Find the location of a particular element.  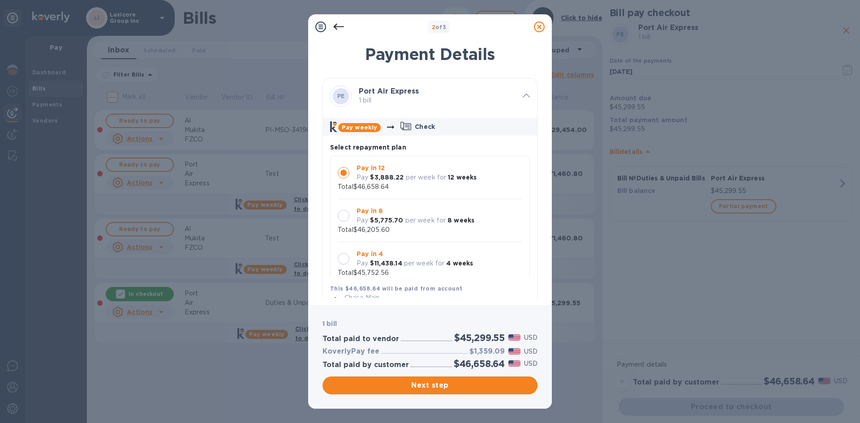

b: Pay in 8 is located at coordinates (369, 211).